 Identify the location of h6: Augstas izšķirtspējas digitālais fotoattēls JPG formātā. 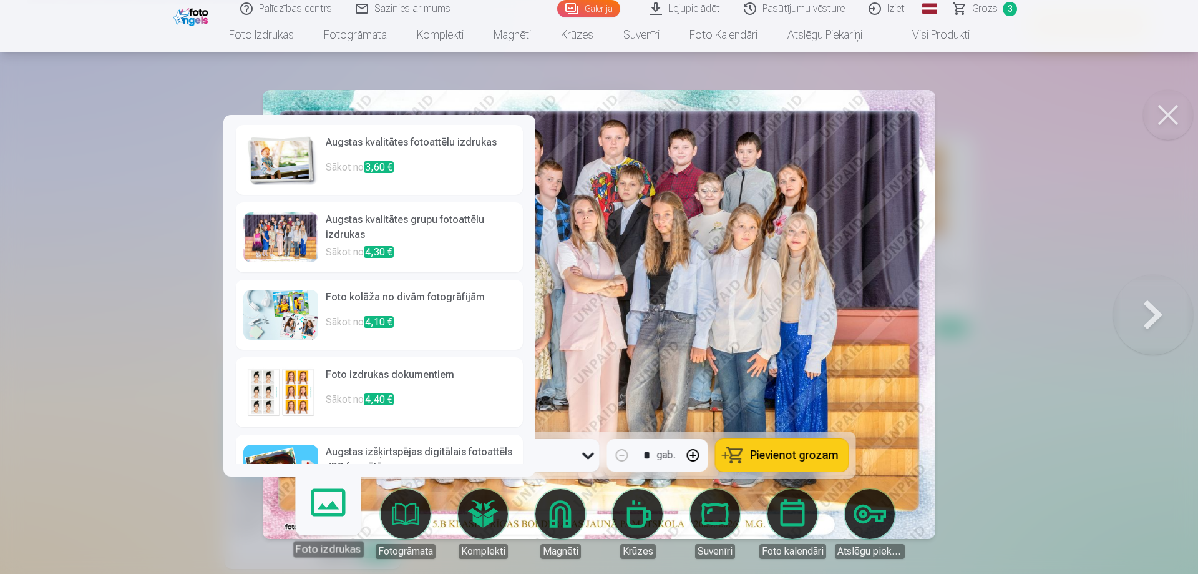
(421, 461).